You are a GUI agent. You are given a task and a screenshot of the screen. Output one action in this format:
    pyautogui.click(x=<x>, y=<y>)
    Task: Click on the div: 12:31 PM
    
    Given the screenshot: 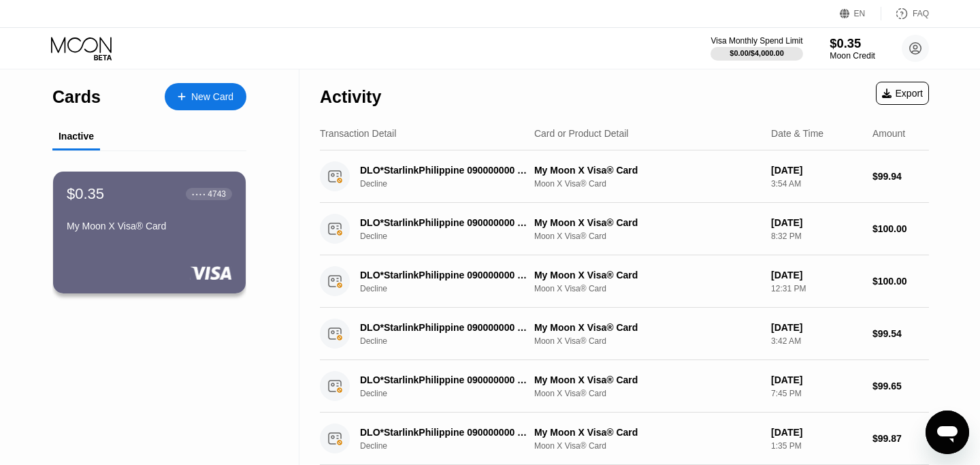 What is the action you would take?
    pyautogui.click(x=816, y=289)
    